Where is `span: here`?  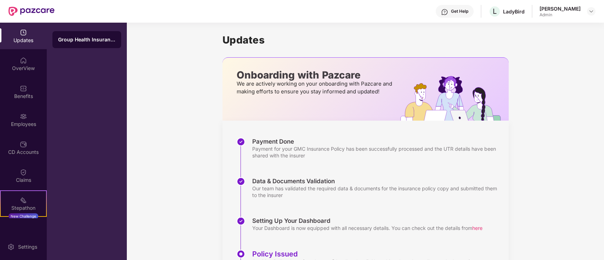 span: here is located at coordinates (477, 228).